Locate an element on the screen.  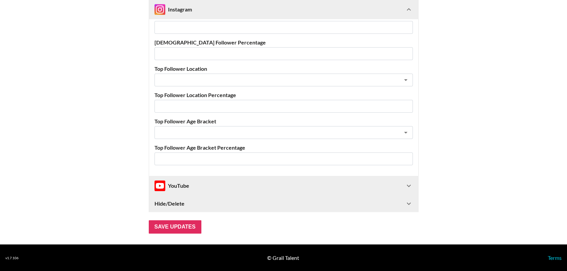
div: Hide/Delete is located at coordinates (284, 204).